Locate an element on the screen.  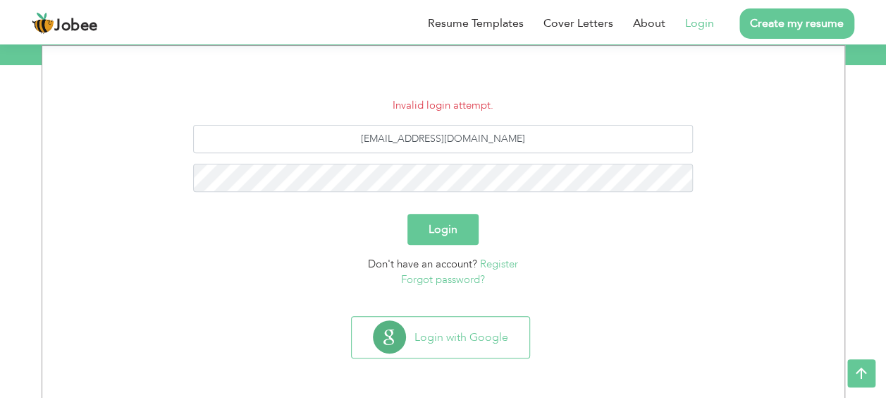
span: Don't have an account? is located at coordinates (422, 264).